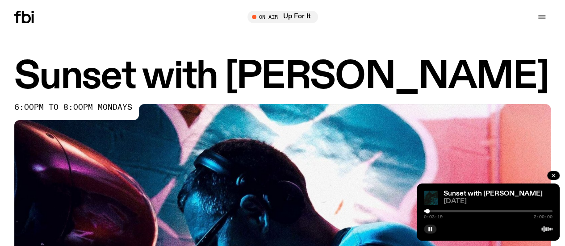 This screenshot has height=246, width=565. I want to click on button: On AirUp For It, so click(283, 17).